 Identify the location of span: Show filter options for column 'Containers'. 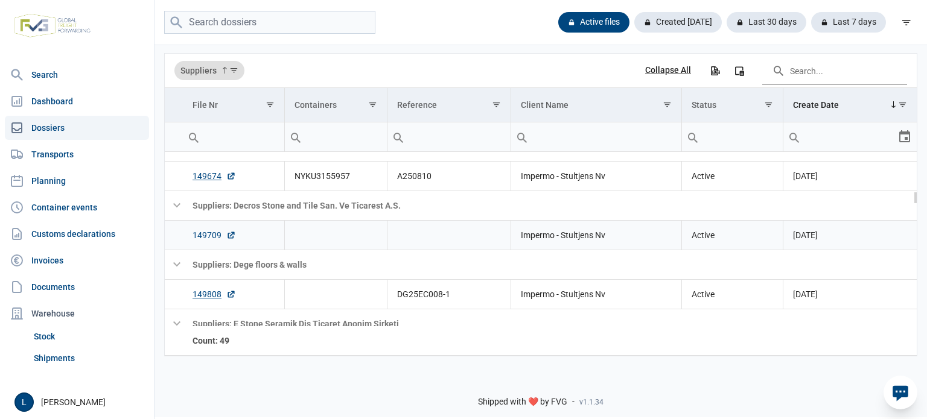
(372, 104).